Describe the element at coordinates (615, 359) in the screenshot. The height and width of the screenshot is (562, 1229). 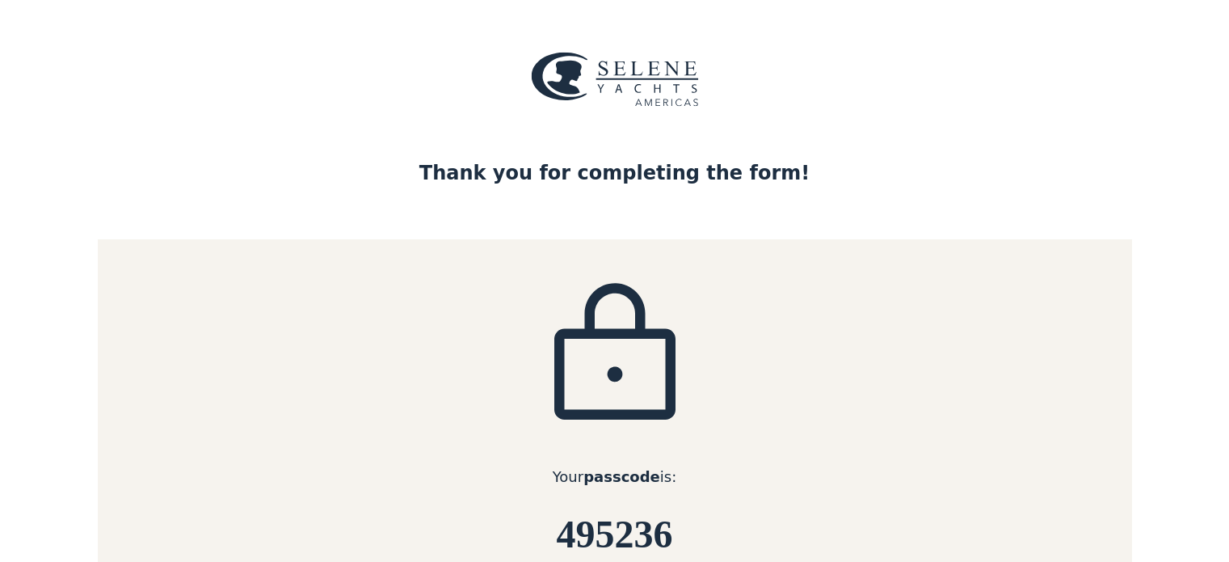
I see `img: icon` at that location.